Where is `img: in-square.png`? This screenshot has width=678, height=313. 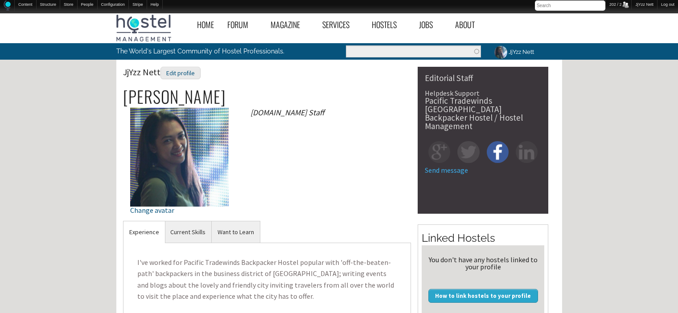 img: in-square.png is located at coordinates (526, 152).